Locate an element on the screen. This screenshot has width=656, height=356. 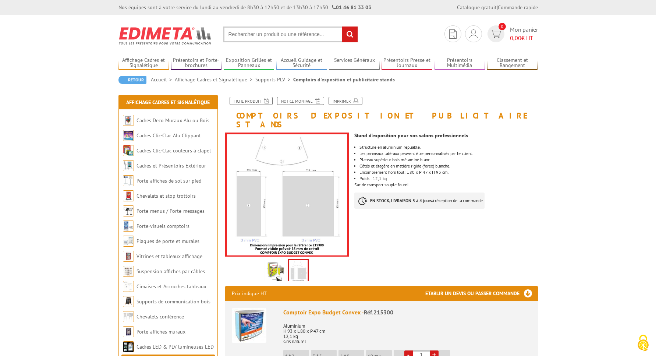
li: Structure en aluminium repliable. is located at coordinates (448, 147).